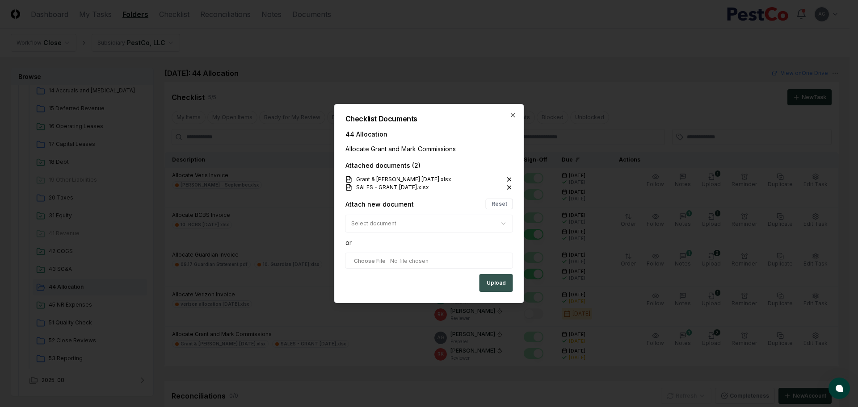 The height and width of the screenshot is (407, 858). I want to click on button: Reset, so click(499, 204).